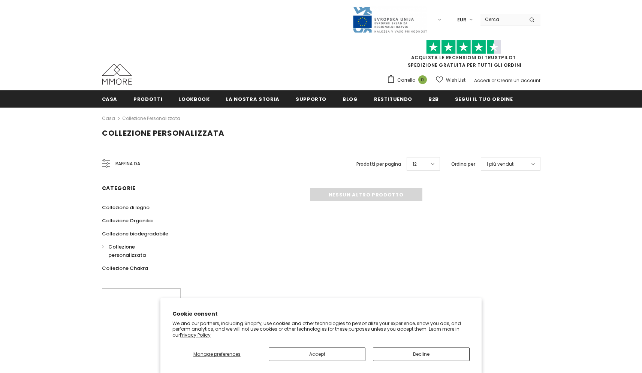 This screenshot has height=373, width=642. Describe the element at coordinates (148, 99) in the screenshot. I see `span: Prodotti` at that location.